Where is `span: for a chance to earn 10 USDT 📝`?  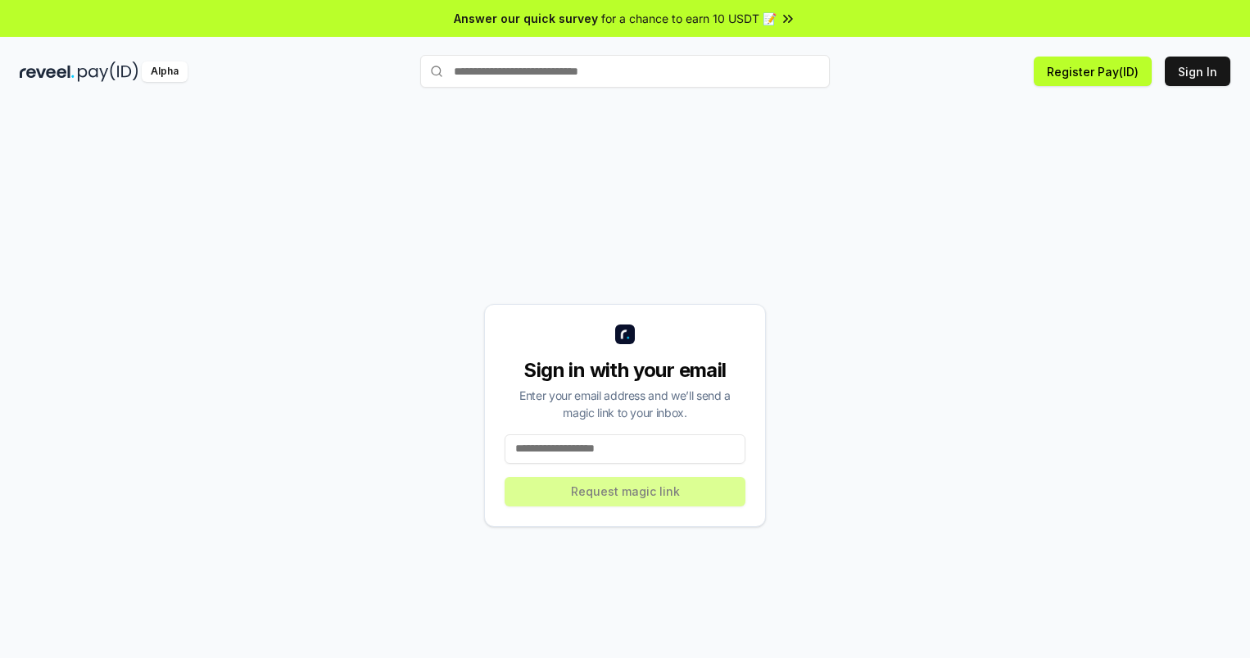
span: for a chance to earn 10 USDT 📝 is located at coordinates (689, 18).